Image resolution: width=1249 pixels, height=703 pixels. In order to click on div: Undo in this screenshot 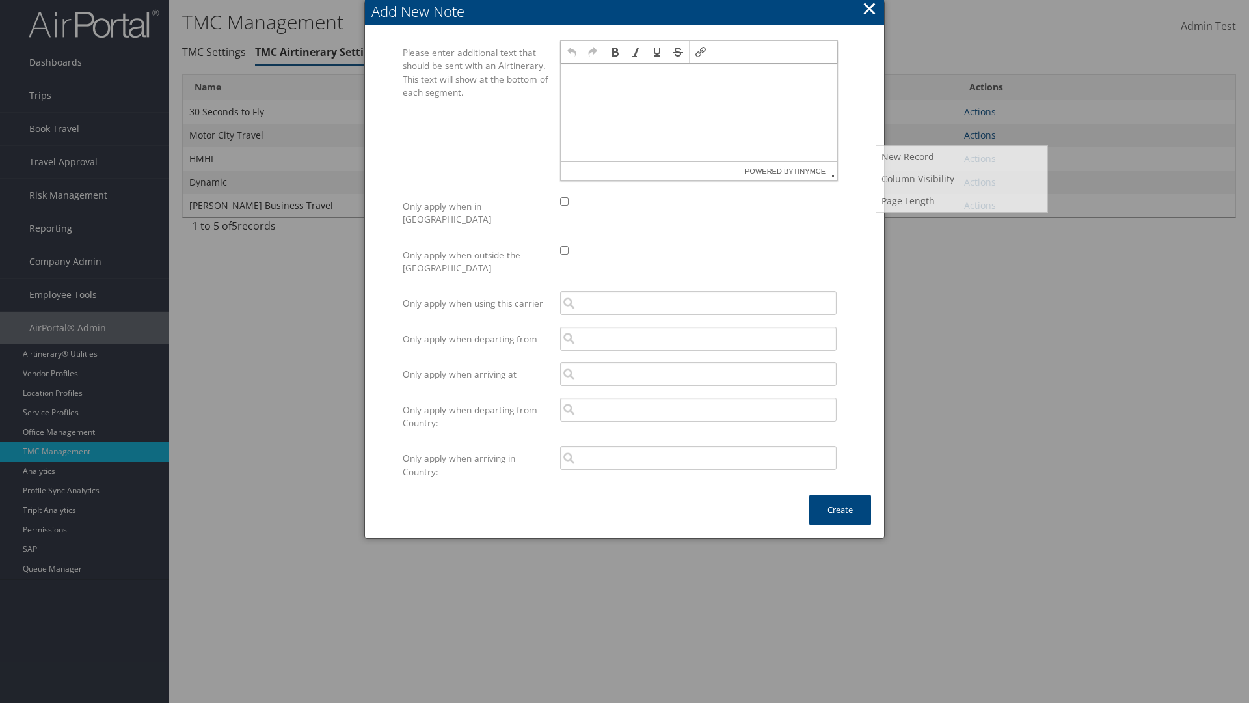, I will do `click(572, 52)`.